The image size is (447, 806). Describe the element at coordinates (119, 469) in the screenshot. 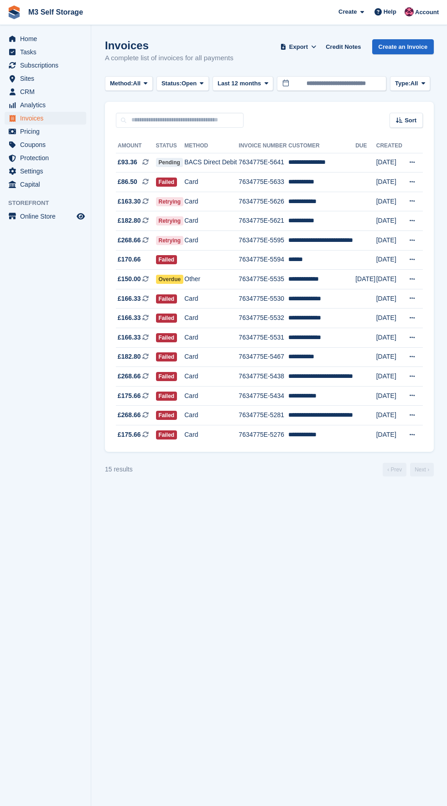

I see `div: 15 results` at that location.